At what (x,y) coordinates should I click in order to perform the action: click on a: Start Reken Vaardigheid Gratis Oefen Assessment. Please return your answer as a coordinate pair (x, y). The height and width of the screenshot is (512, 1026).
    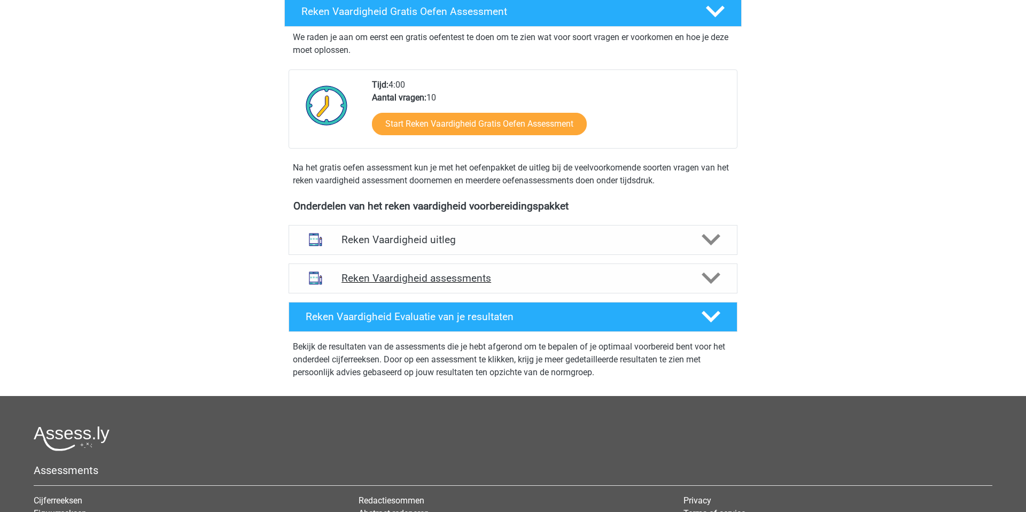
    Looking at the image, I should click on (479, 124).